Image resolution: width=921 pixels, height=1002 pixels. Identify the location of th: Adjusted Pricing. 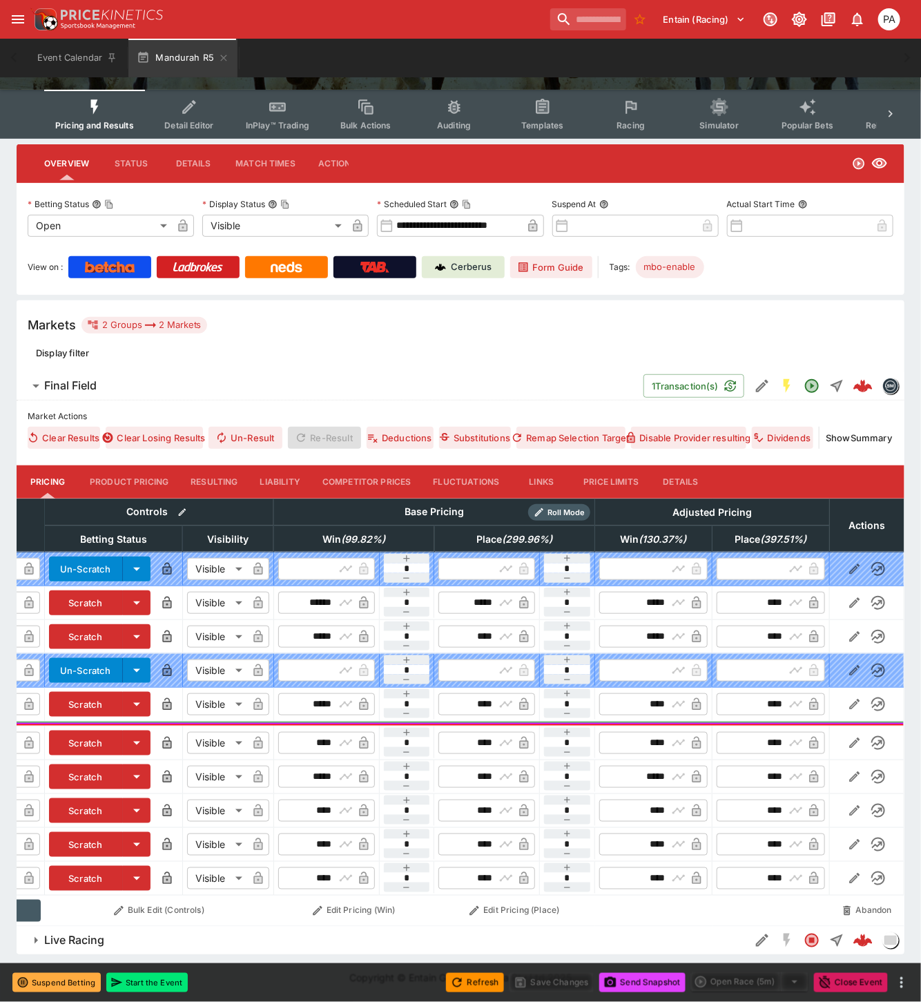
(713, 512).